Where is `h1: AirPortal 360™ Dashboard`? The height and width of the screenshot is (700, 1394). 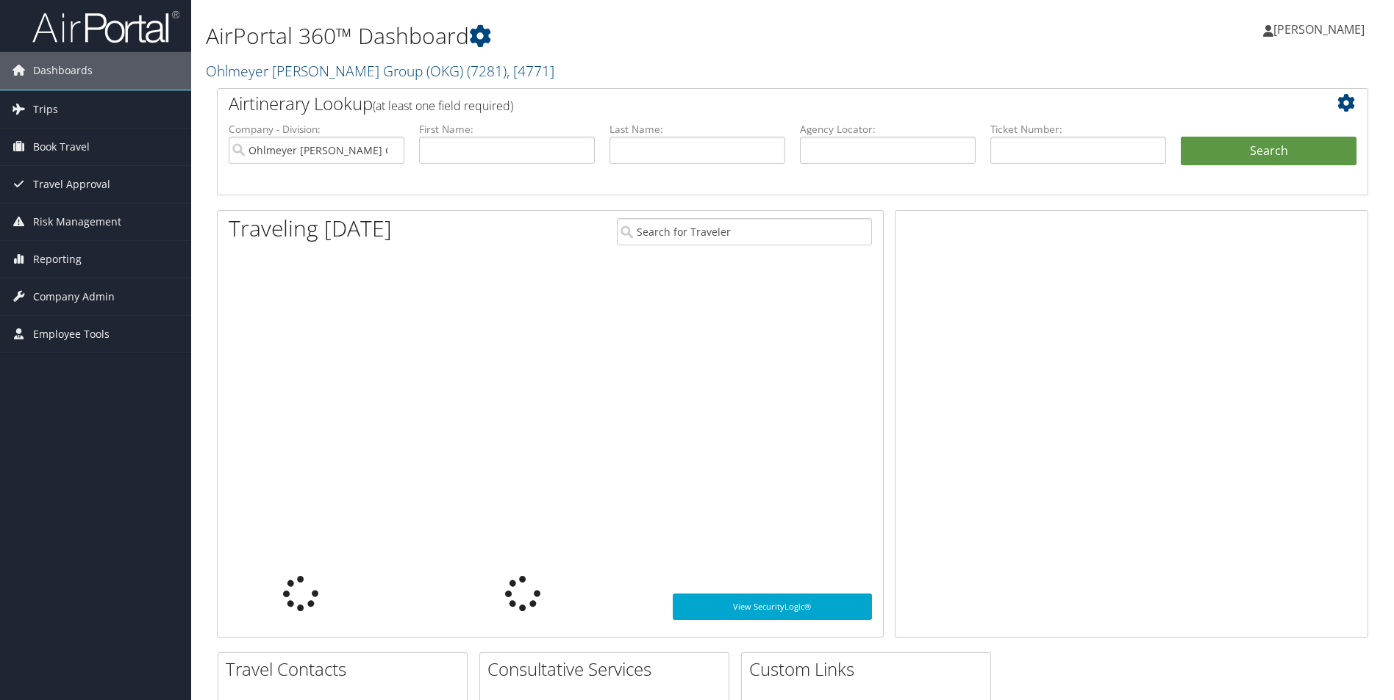
h1: AirPortal 360™ Dashboard is located at coordinates (597, 36).